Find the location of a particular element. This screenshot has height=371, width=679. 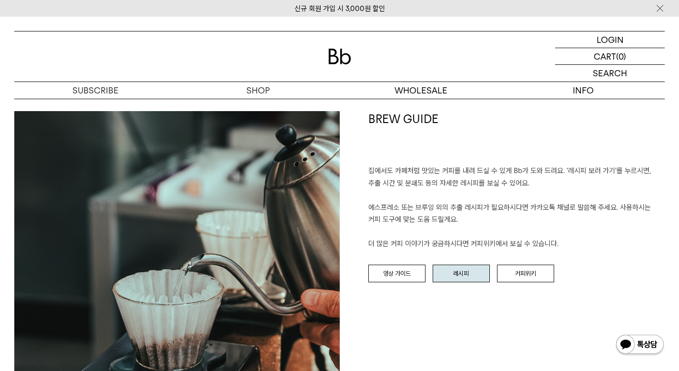

a: SUBSCRIBE is located at coordinates (95, 90).